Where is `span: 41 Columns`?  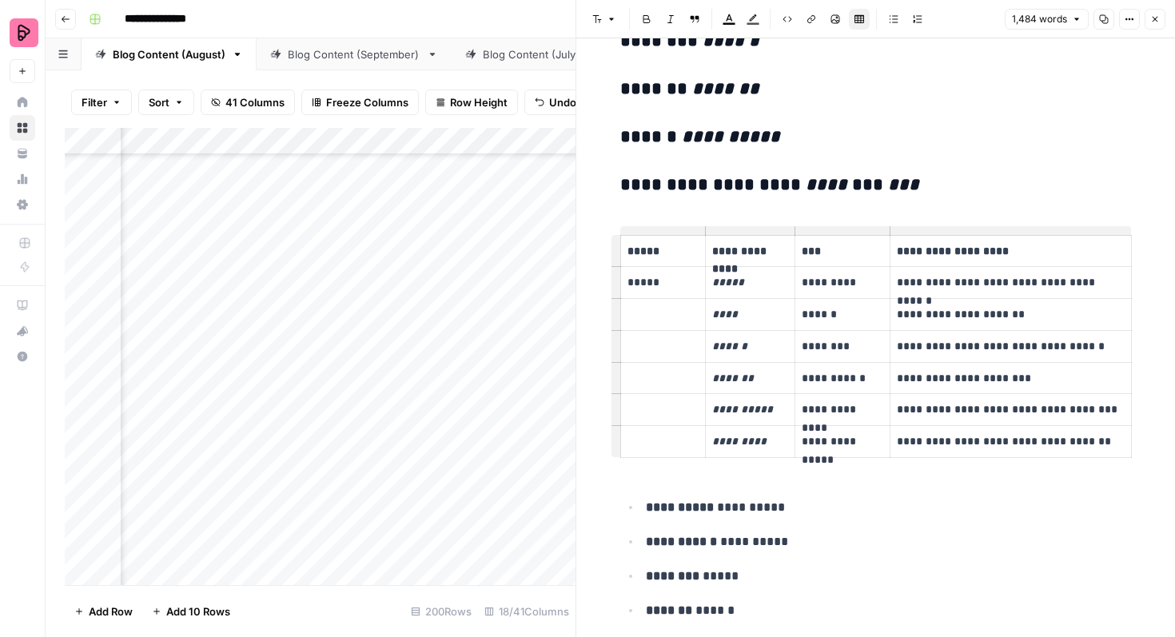 span: 41 Columns is located at coordinates (255, 102).